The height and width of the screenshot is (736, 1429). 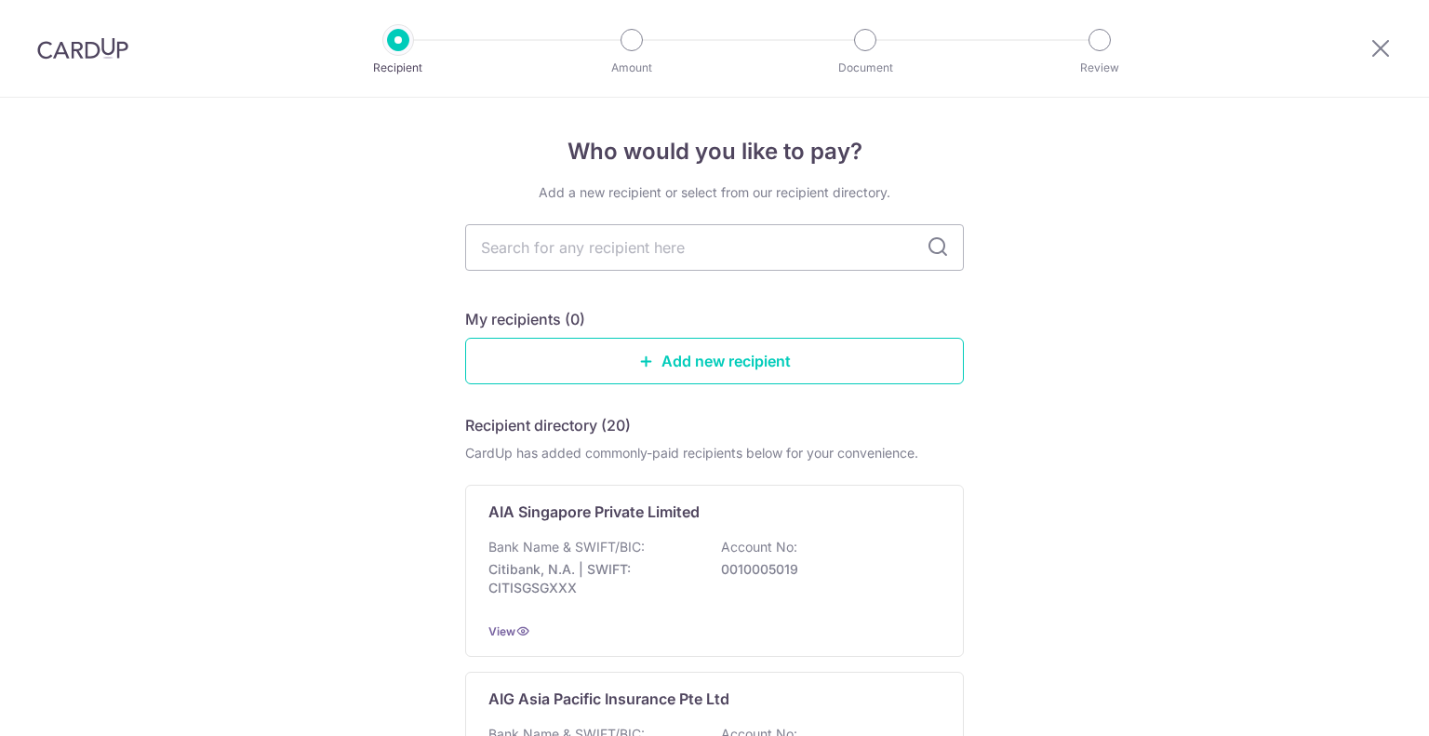 I want to click on a: View, so click(x=501, y=631).